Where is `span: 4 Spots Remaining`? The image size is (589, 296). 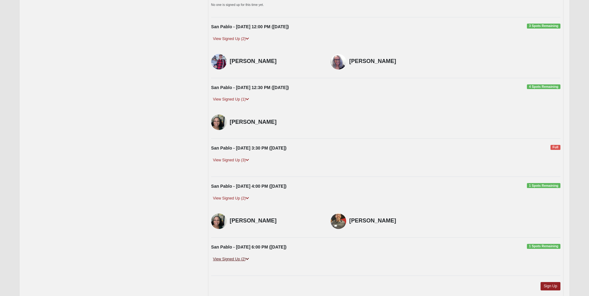 span: 4 Spots Remaining is located at coordinates (543, 87).